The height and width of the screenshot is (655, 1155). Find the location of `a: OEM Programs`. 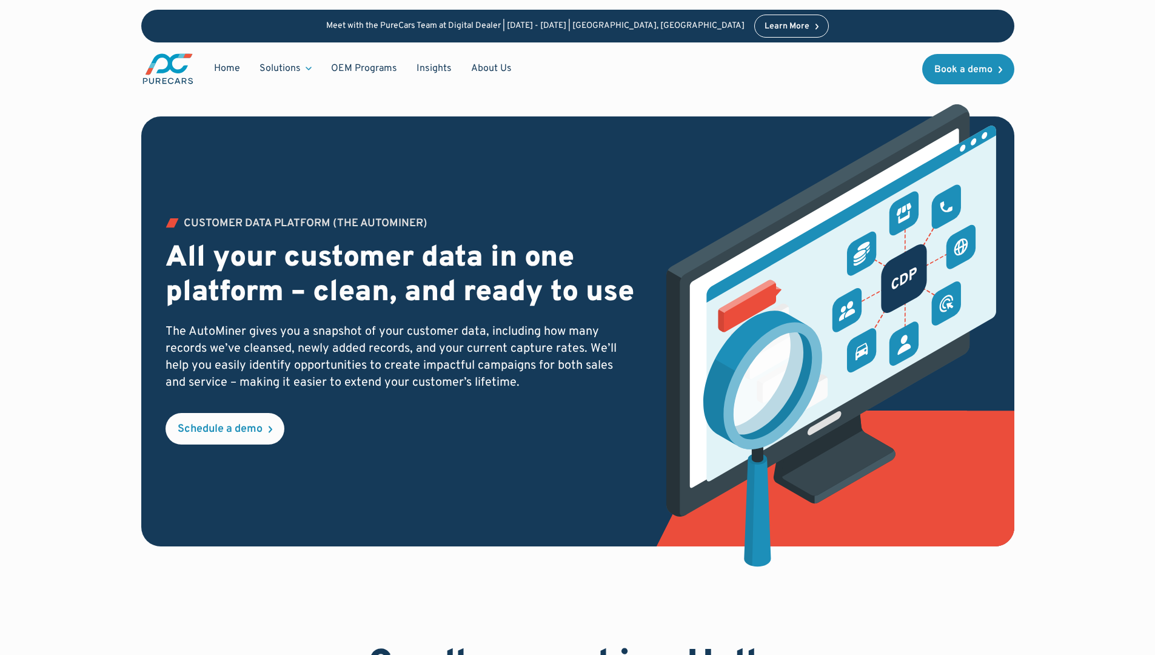

a: OEM Programs is located at coordinates (364, 69).